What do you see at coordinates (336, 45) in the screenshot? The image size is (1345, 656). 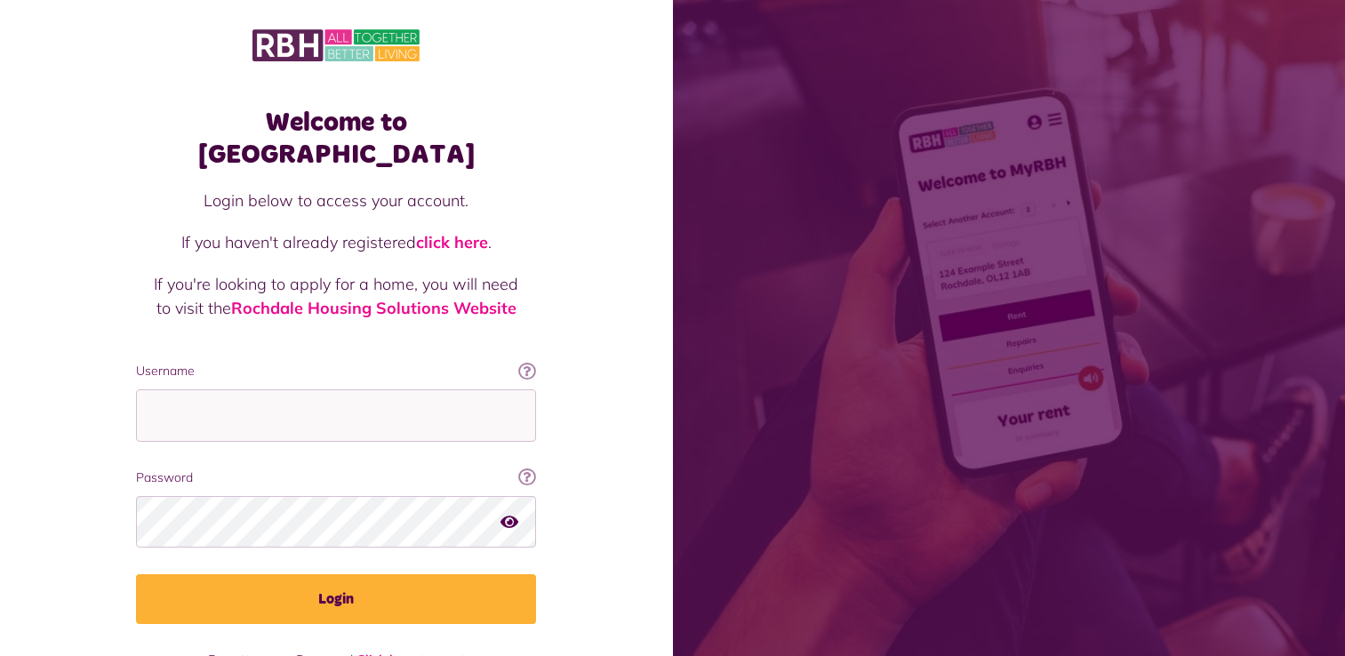 I see `img: MyRBH` at bounding box center [336, 45].